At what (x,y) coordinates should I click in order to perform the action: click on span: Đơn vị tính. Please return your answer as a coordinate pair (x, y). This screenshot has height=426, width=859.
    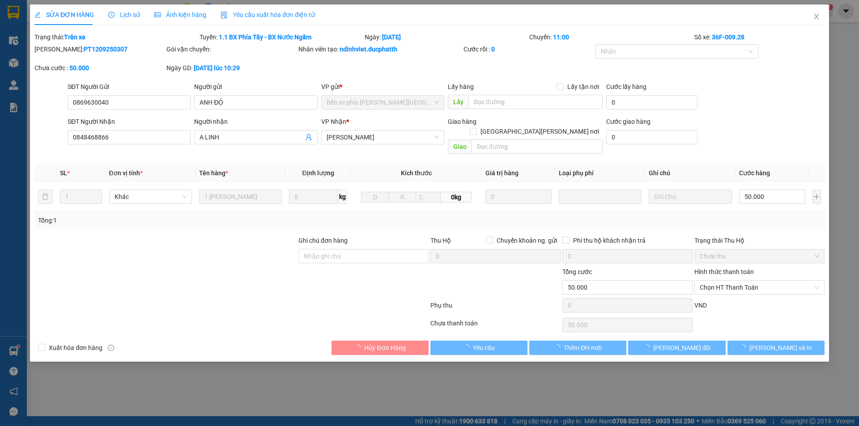
    Looking at the image, I should click on (126, 173).